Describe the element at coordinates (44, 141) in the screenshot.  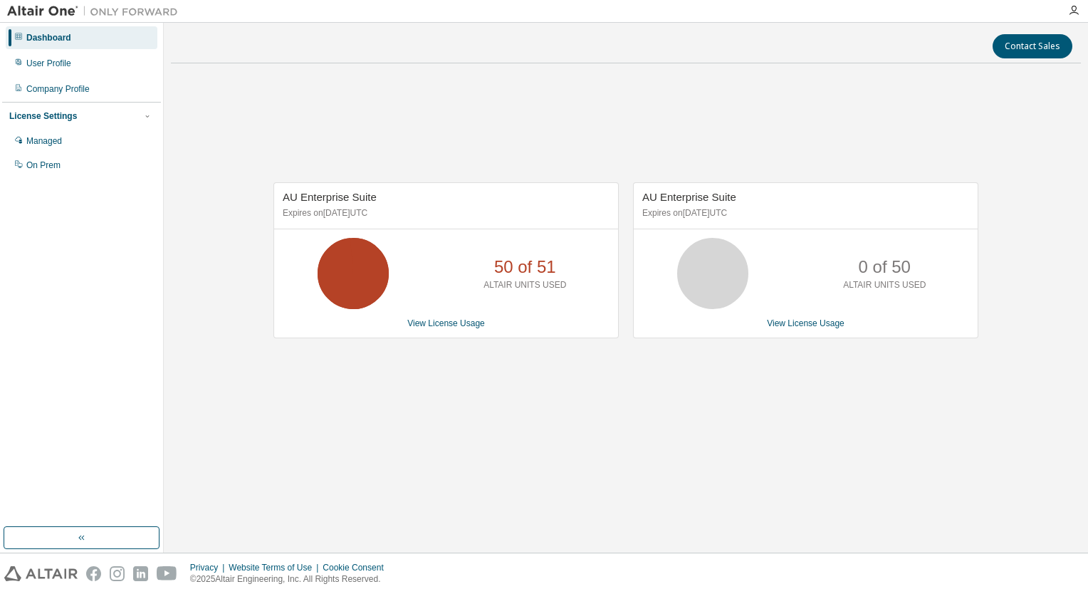
I see `div: Managed` at that location.